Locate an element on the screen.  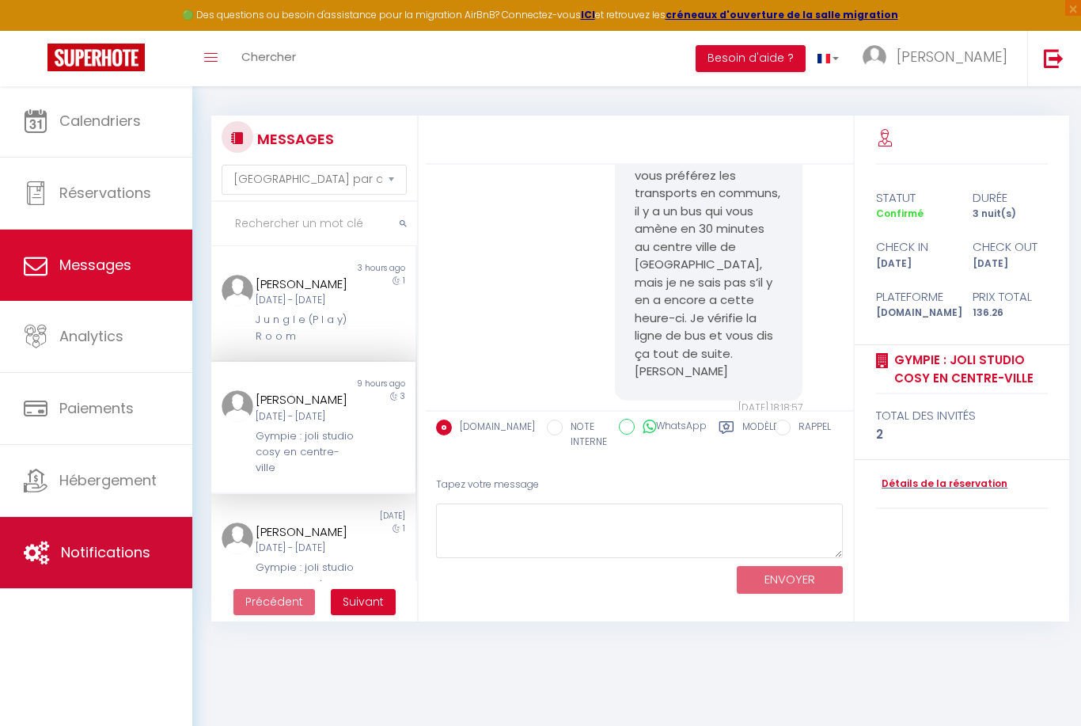
button: Next is located at coordinates (363, 602).